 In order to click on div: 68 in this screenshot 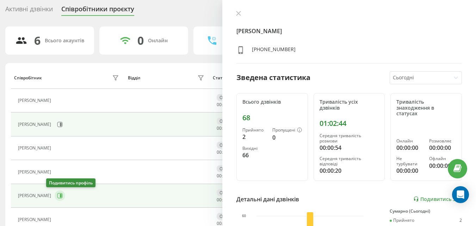, I will do `click(272, 118)`.